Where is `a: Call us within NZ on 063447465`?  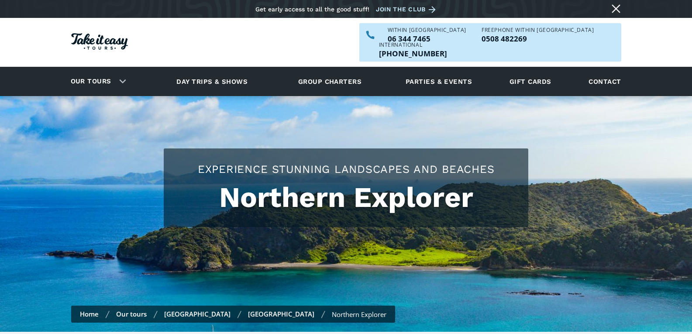
a: Call us within NZ on 063447465 is located at coordinates (427, 38).